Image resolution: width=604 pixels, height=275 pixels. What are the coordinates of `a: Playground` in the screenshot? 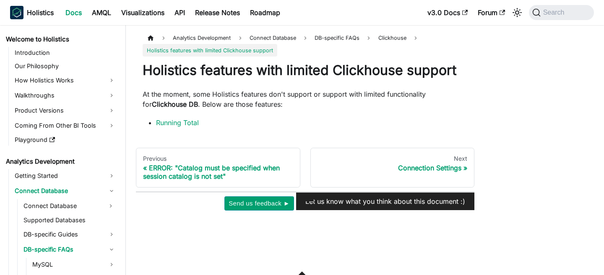 It's located at (65, 140).